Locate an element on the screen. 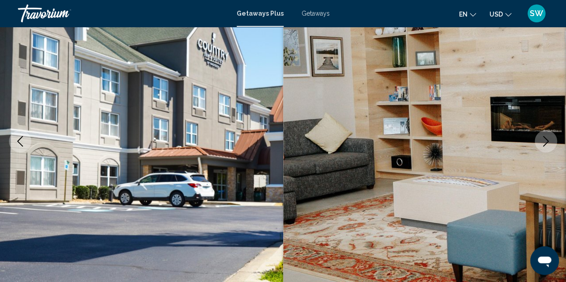 Image resolution: width=566 pixels, height=282 pixels. a: Getaways is located at coordinates (315, 13).